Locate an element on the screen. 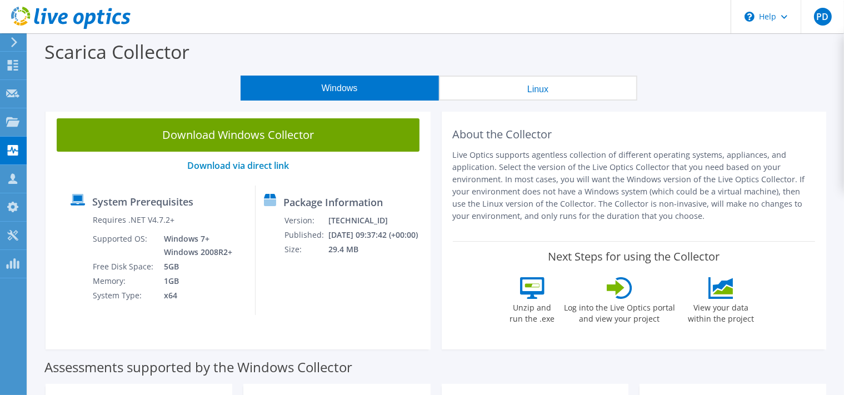  td: Published: is located at coordinates (306, 235).